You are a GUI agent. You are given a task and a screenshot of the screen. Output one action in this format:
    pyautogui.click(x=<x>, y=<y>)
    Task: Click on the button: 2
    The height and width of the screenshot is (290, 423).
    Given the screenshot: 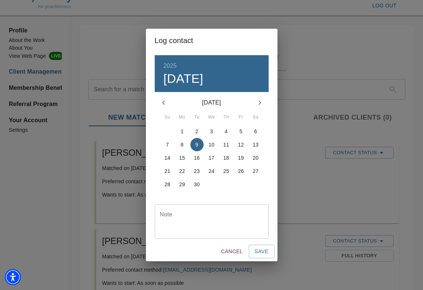 What is the action you would take?
    pyautogui.click(x=197, y=131)
    